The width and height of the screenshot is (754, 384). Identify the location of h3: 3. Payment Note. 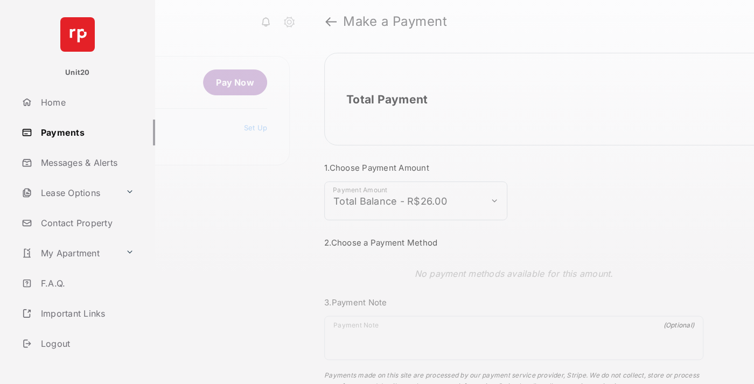
(514, 302).